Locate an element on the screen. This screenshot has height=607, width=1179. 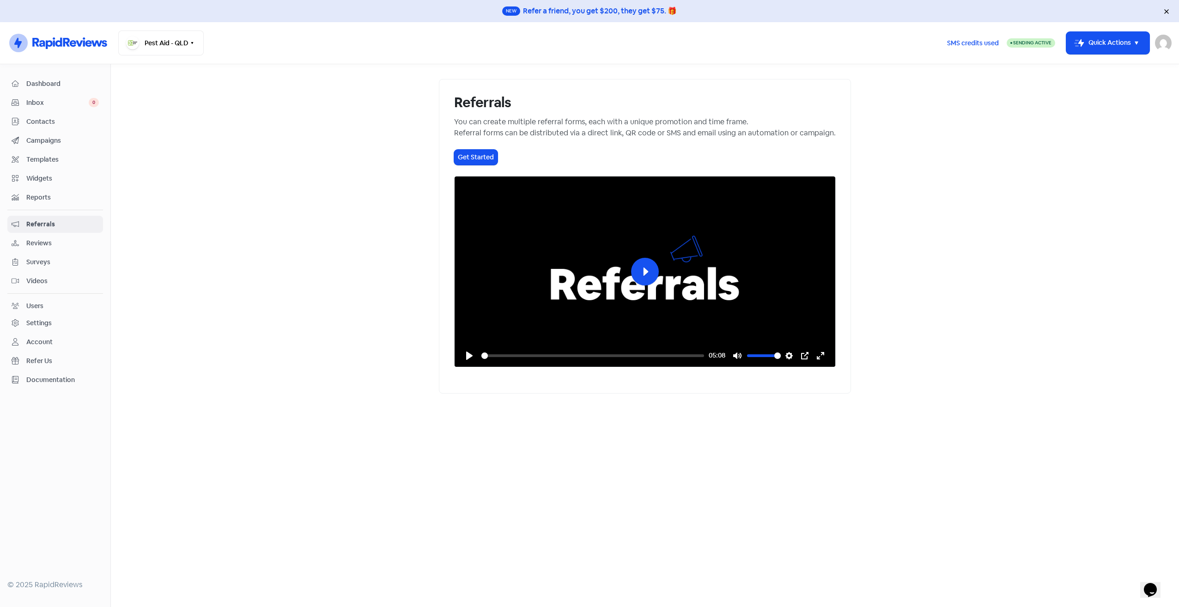
a: Settings is located at coordinates (55, 323).